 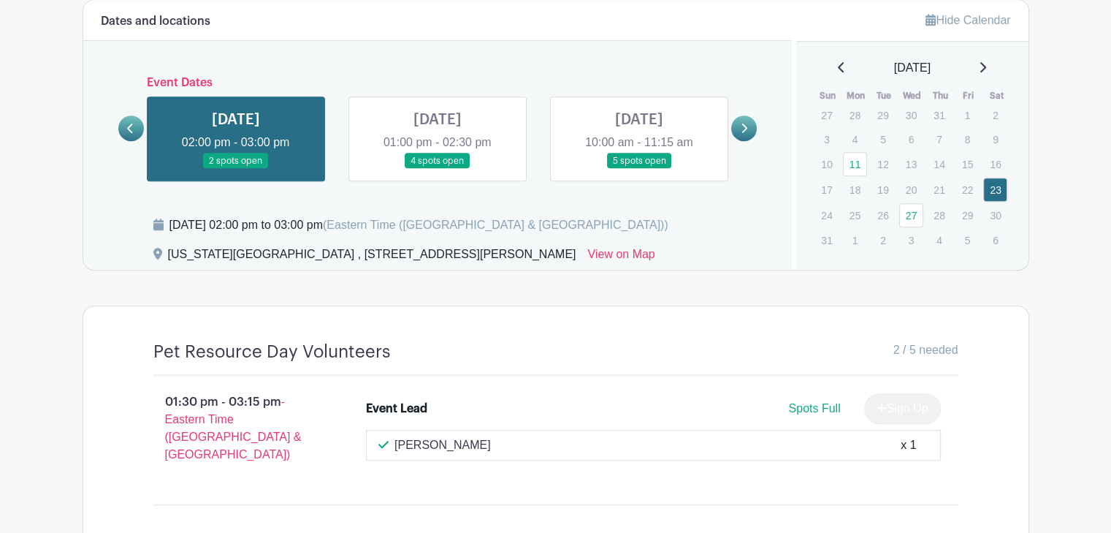 I want to click on div: x 1, so click(x=908, y=445).